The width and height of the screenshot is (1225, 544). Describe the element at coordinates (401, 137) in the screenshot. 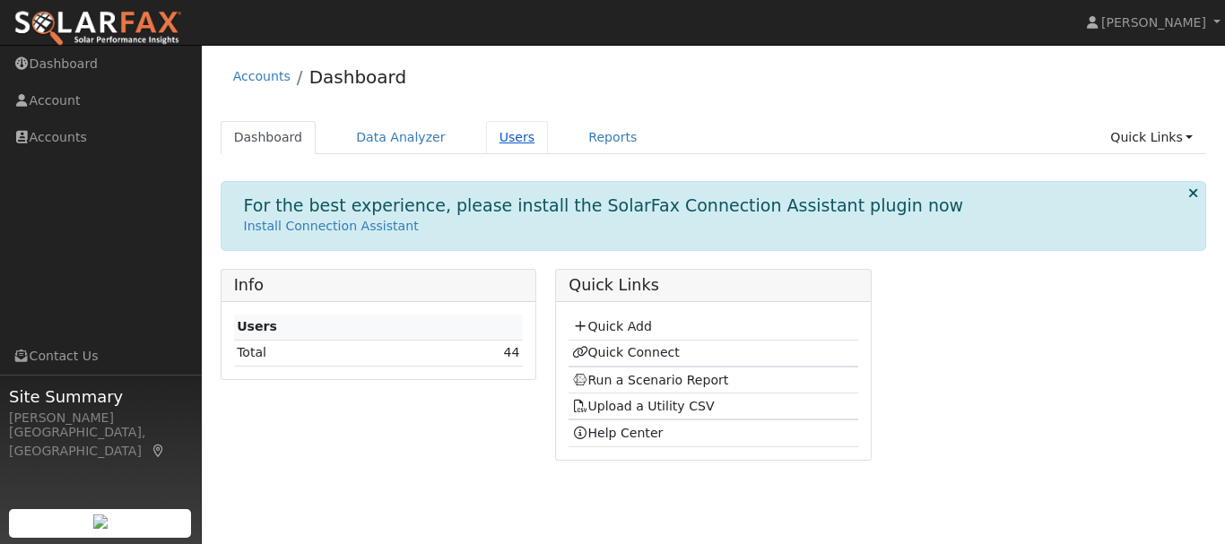

I see `a: Data Analyzer` at that location.